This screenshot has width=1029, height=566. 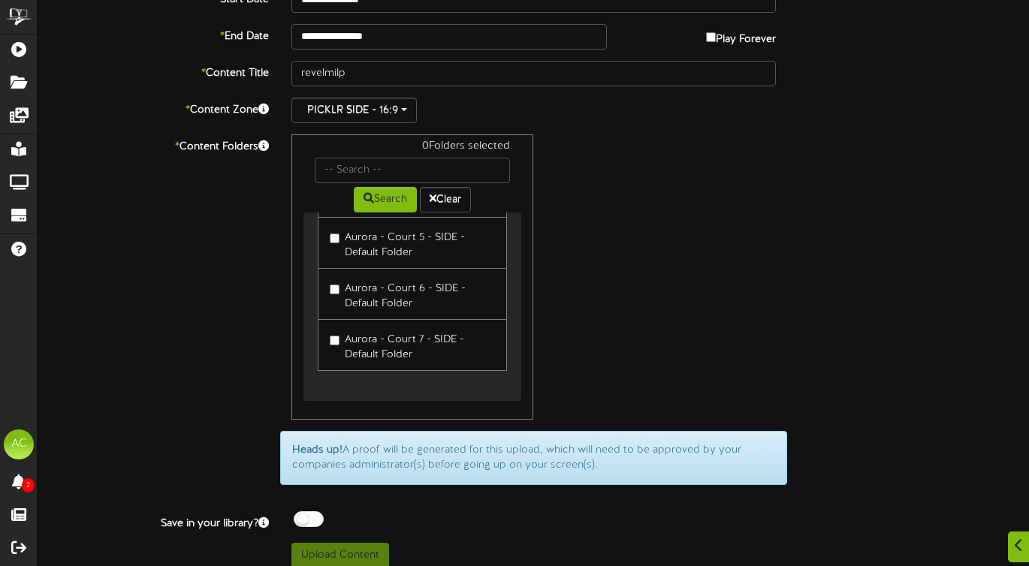 I want to click on input: -- Search --, so click(x=412, y=170).